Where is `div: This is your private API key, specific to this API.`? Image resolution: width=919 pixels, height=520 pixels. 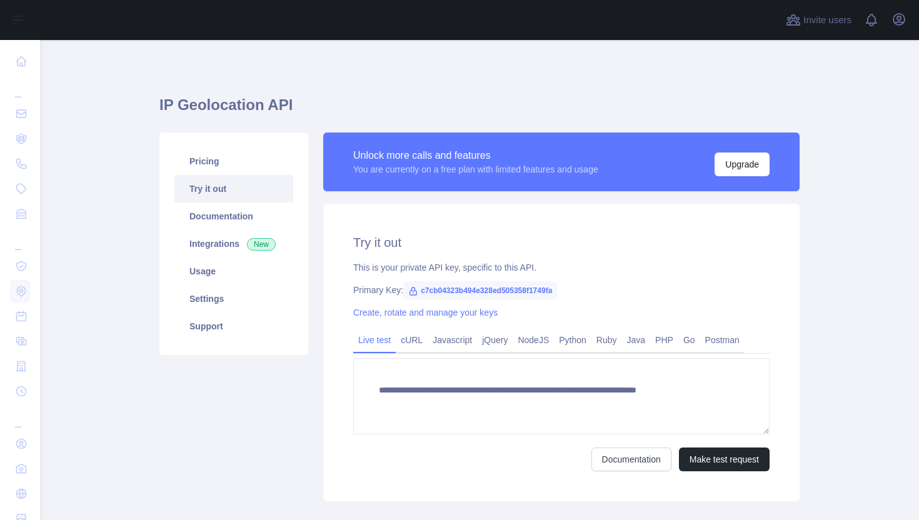
div: This is your private API key, specific to this API. is located at coordinates (561, 268).